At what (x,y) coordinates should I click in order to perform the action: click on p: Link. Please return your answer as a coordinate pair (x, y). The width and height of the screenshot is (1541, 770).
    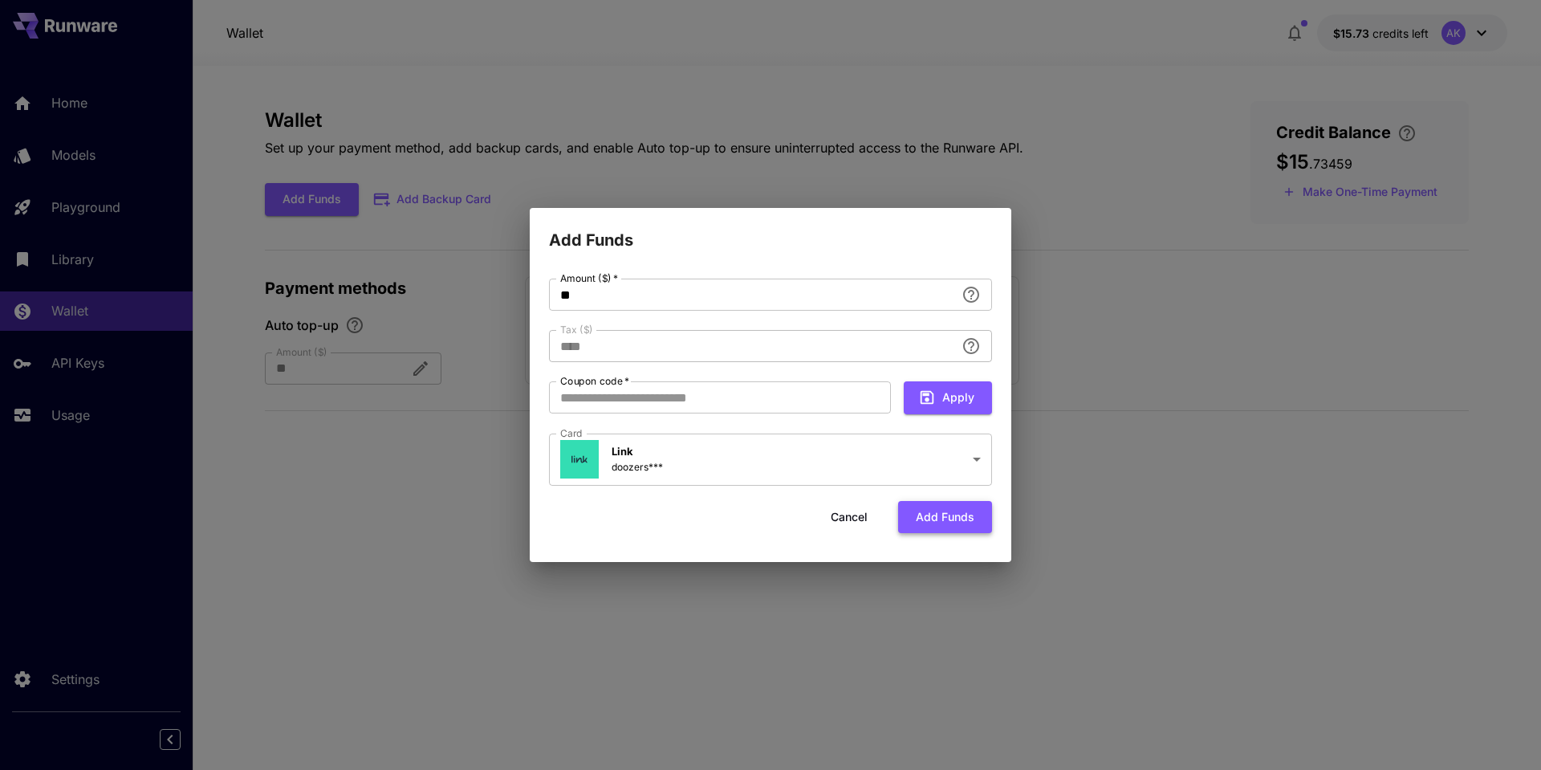
    Looking at the image, I should click on (637, 452).